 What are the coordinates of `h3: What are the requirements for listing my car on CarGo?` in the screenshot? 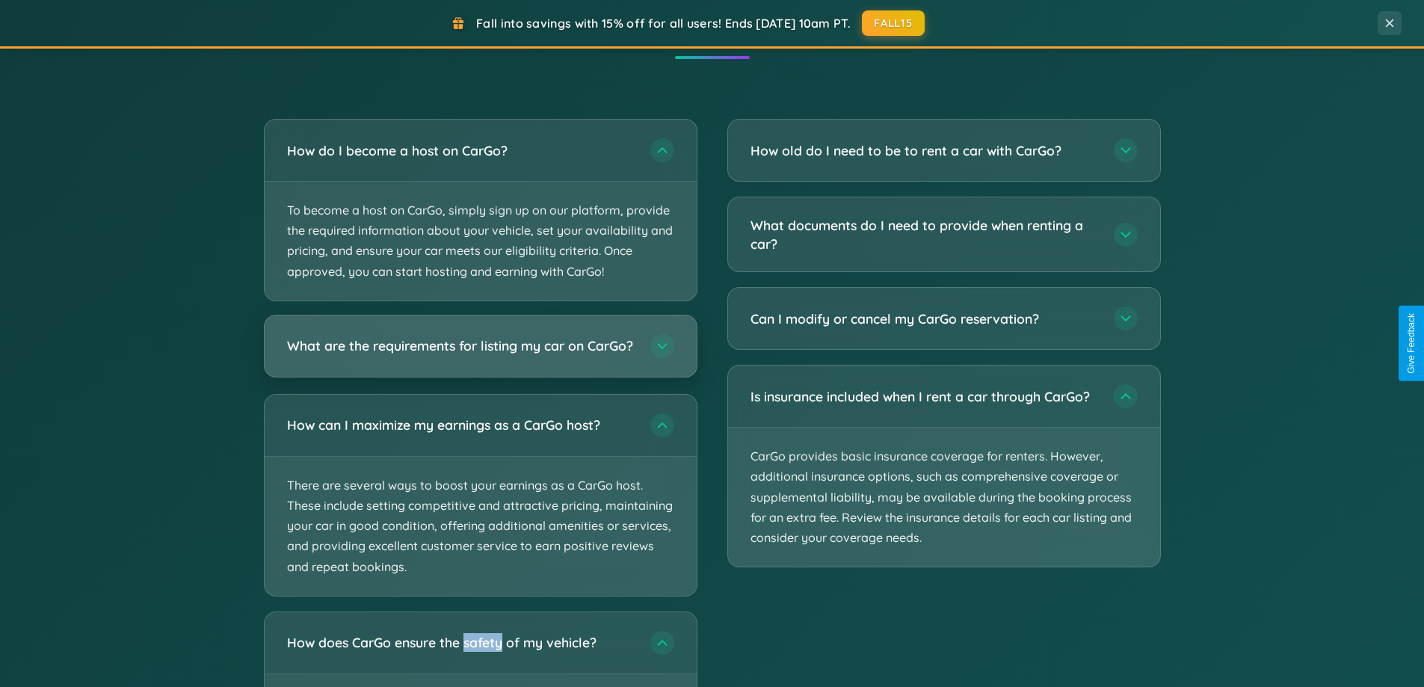 It's located at (461, 345).